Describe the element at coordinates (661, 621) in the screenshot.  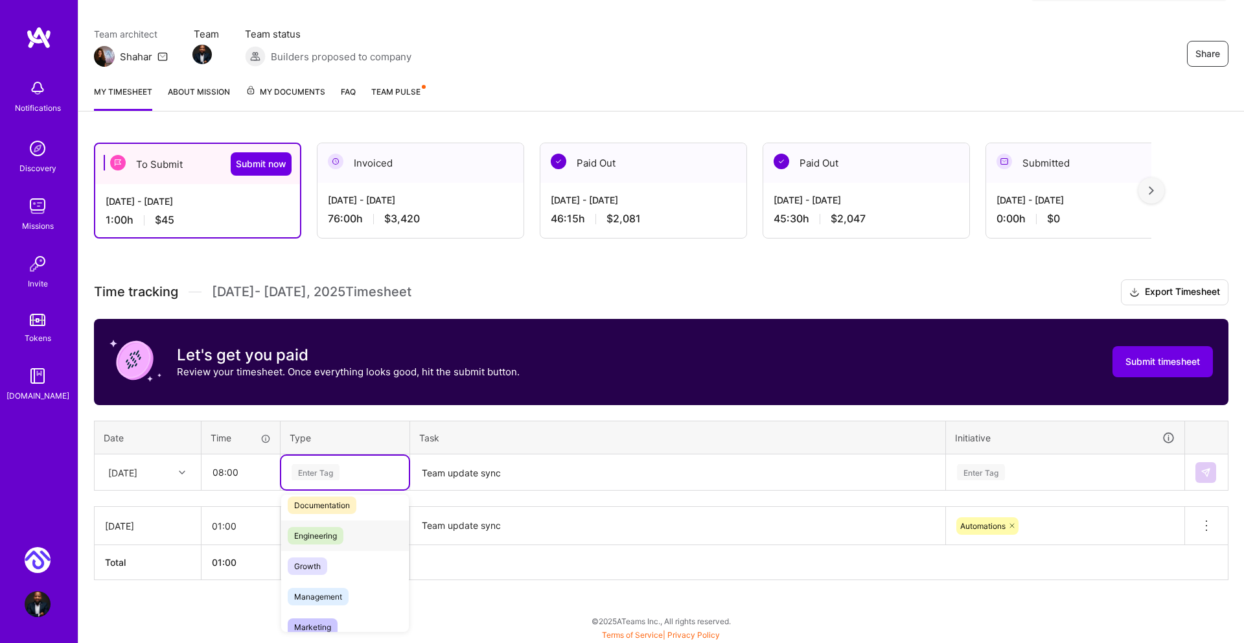
I see `div: © 2025 ATeams Inc., All rights reserved.` at that location.